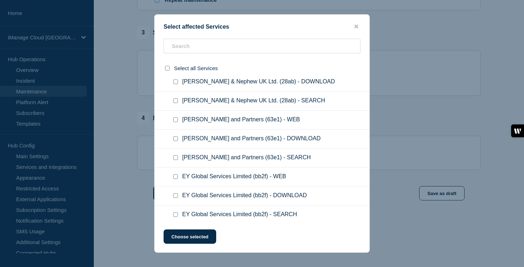 The image size is (524, 267). What do you see at coordinates (239, 215) in the screenshot?
I see `span: EY Global Services Limited (bb2f) - SEARCH` at bounding box center [239, 215].